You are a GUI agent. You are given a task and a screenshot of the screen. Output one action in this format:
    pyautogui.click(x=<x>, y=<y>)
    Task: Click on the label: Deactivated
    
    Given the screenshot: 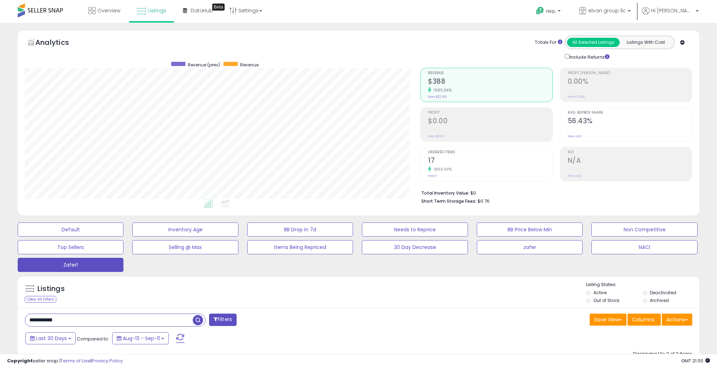 What is the action you would take?
    pyautogui.click(x=663, y=293)
    